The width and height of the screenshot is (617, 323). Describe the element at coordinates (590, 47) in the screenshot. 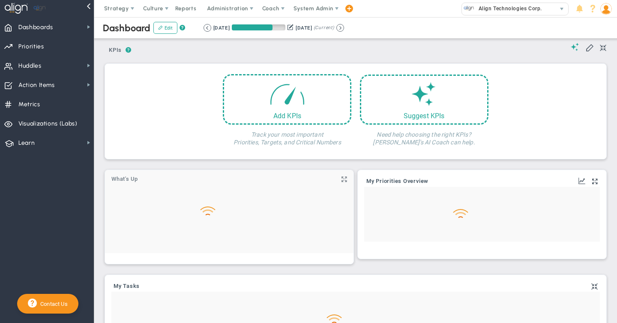

I see `span: Edit My KPIs` at that location.